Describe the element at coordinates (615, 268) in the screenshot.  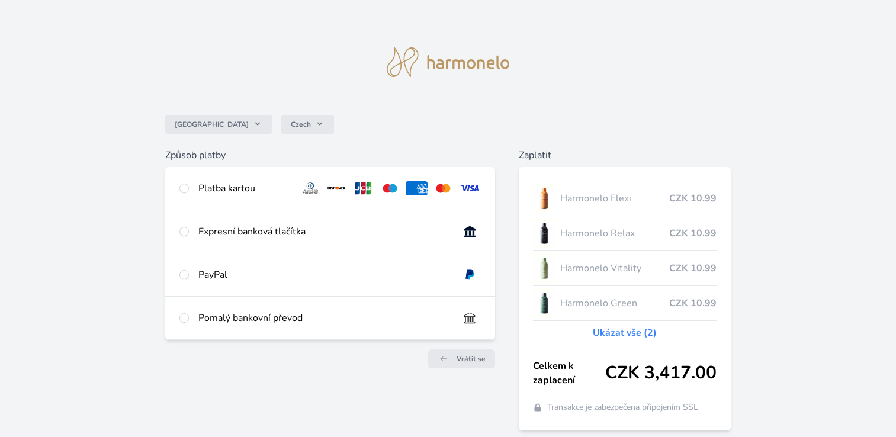
I see `span: Harmonelo Vitality` at that location.